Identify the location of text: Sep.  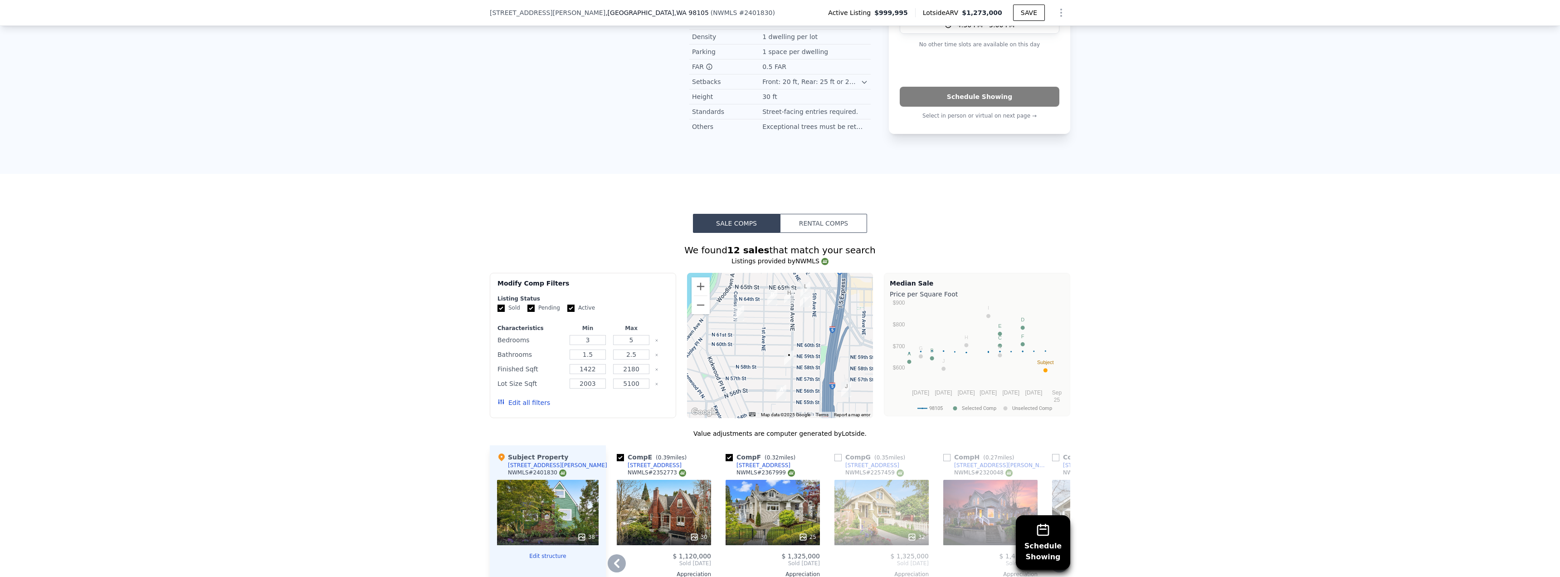
(1057, 392).